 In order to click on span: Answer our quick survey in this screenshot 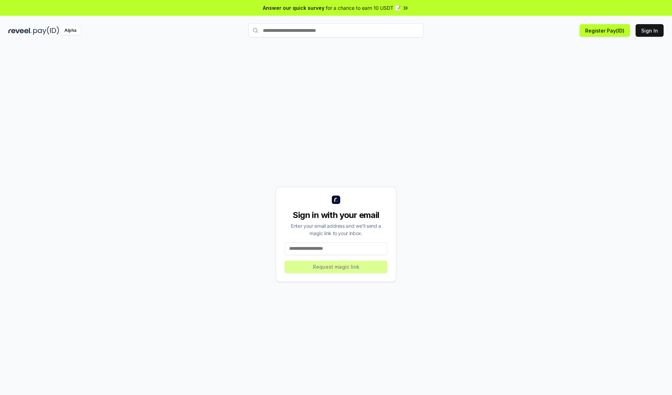, I will do `click(294, 8)`.